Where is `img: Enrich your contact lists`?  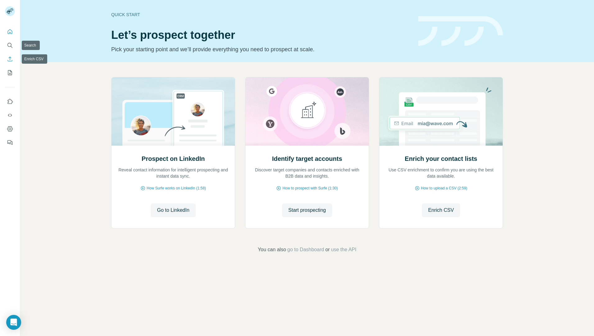 img: Enrich your contact lists is located at coordinates (441, 112).